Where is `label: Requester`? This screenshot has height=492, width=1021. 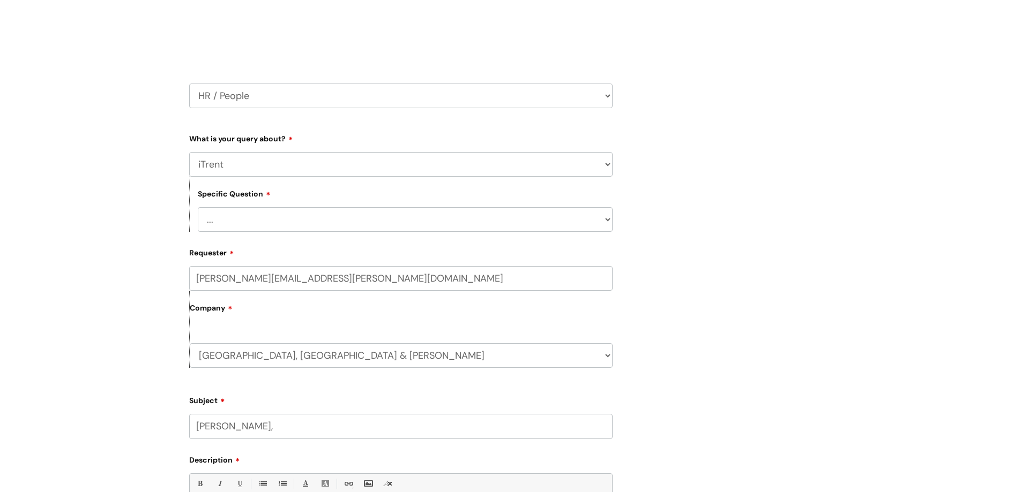
label: Requester is located at coordinates (401, 251).